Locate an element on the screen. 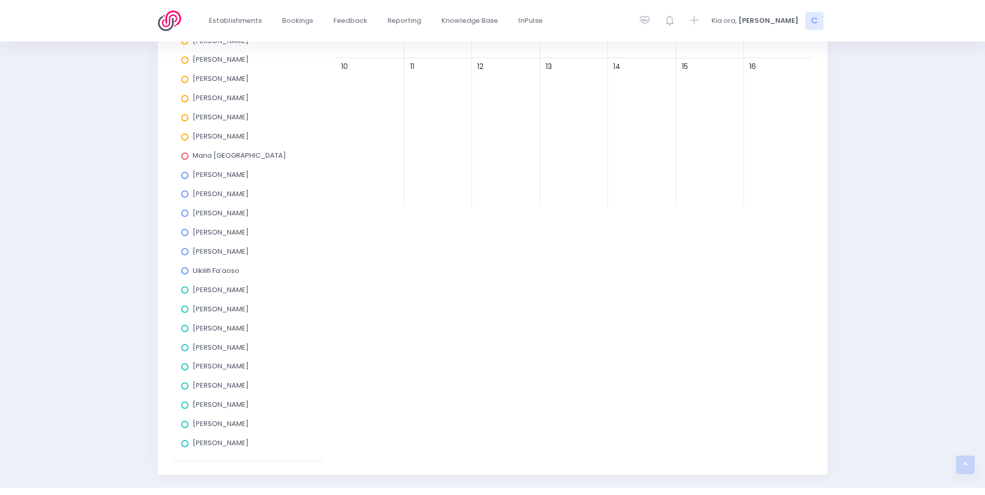 The width and height of the screenshot is (985, 495). span: Knowledge Base is located at coordinates (469, 21).